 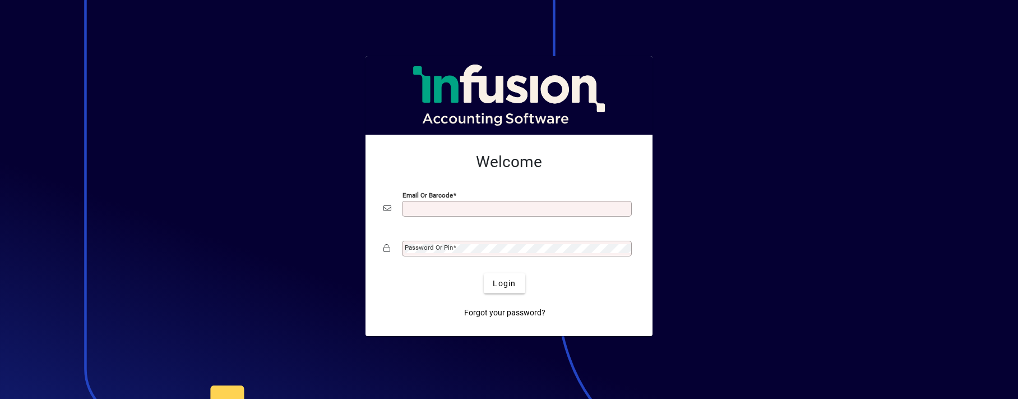 I want to click on button: Login, so click(x=504, y=283).